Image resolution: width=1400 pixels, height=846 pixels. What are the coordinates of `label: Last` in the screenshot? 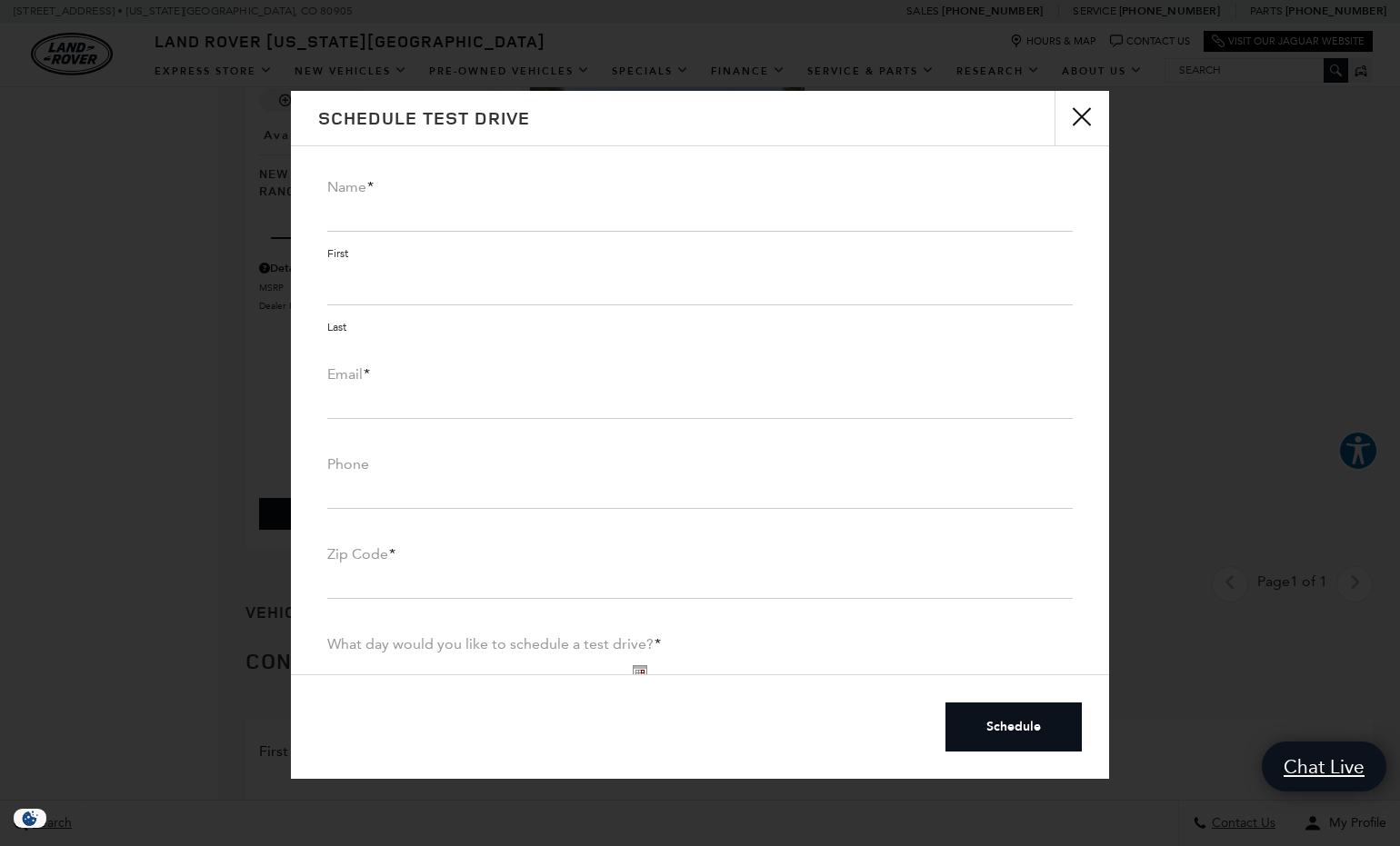 It's located at (336, 328).